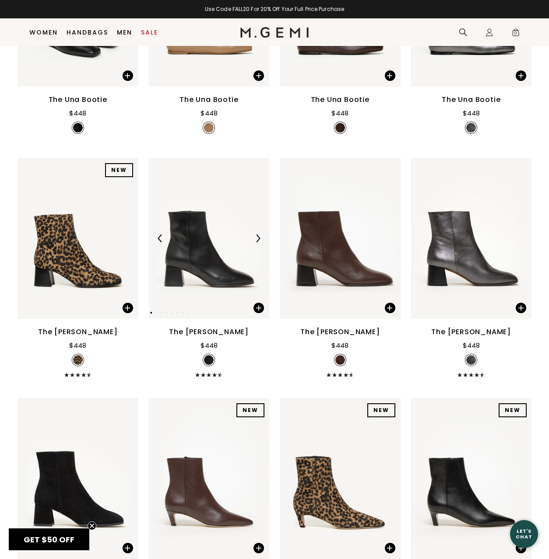  I want to click on img: Next Arrow, so click(258, 238).